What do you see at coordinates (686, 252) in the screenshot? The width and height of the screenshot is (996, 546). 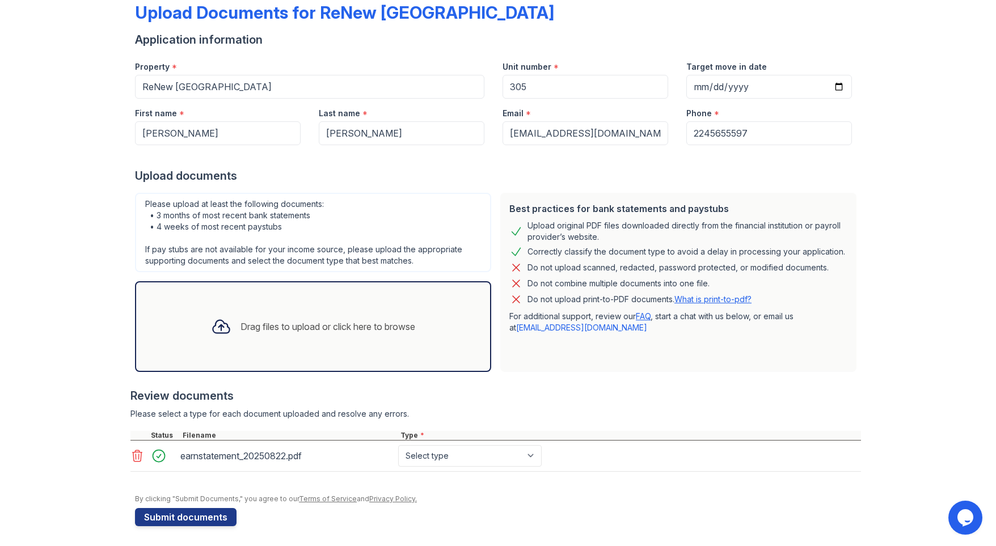 I see `div: Correctly classify the document type to avoid a delay in processing your application.` at bounding box center [686, 252].